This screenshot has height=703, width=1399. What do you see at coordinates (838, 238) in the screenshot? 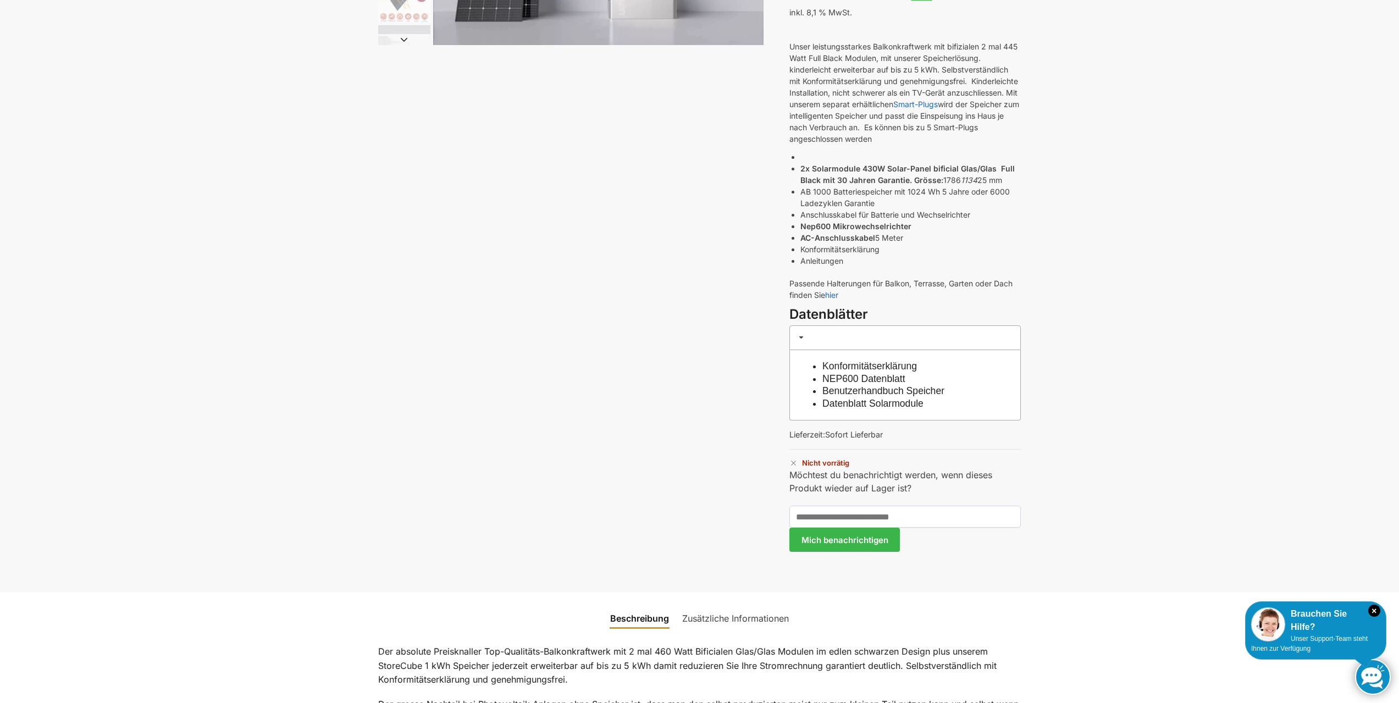
I see `strong: AC-Anschlusskabel` at bounding box center [838, 238].